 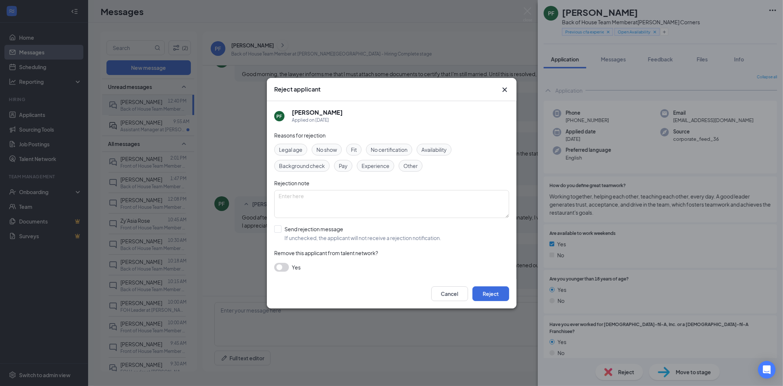 I want to click on button: Close, so click(x=505, y=90).